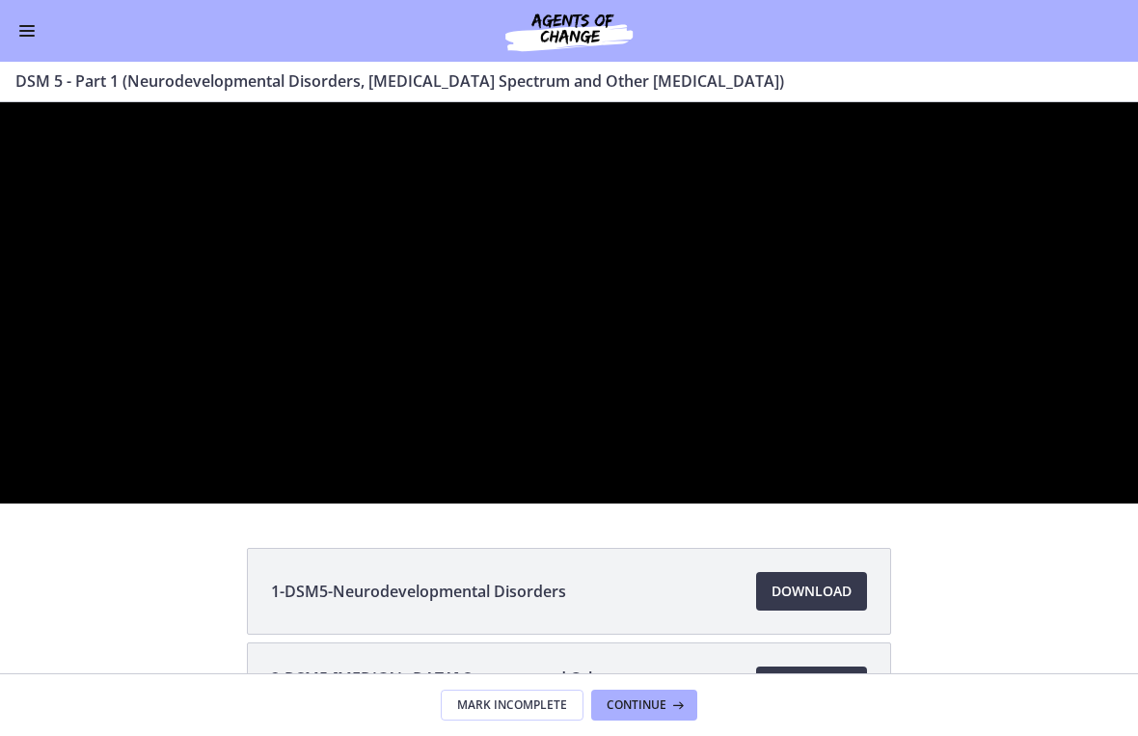  I want to click on button: Enable menu, so click(27, 31).